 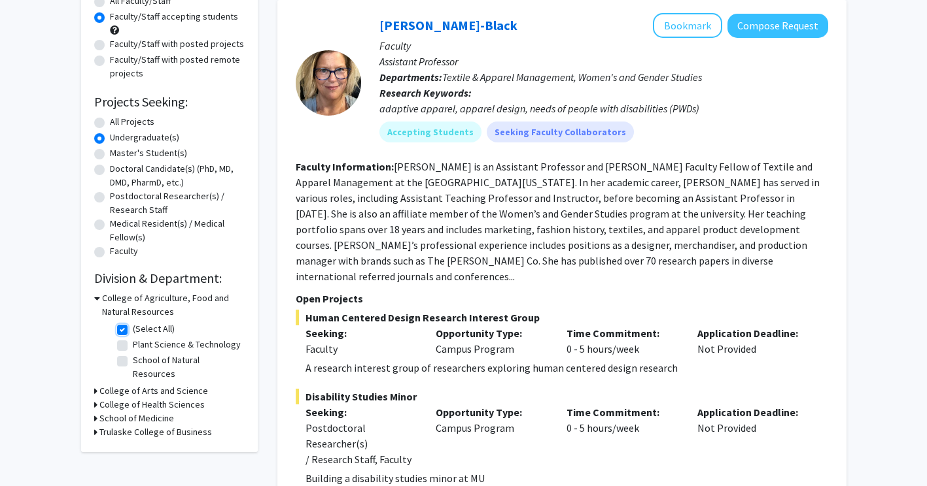 I want to click on button: Add Kerri McBee-Black to Bookmarks, so click(x=687, y=26).